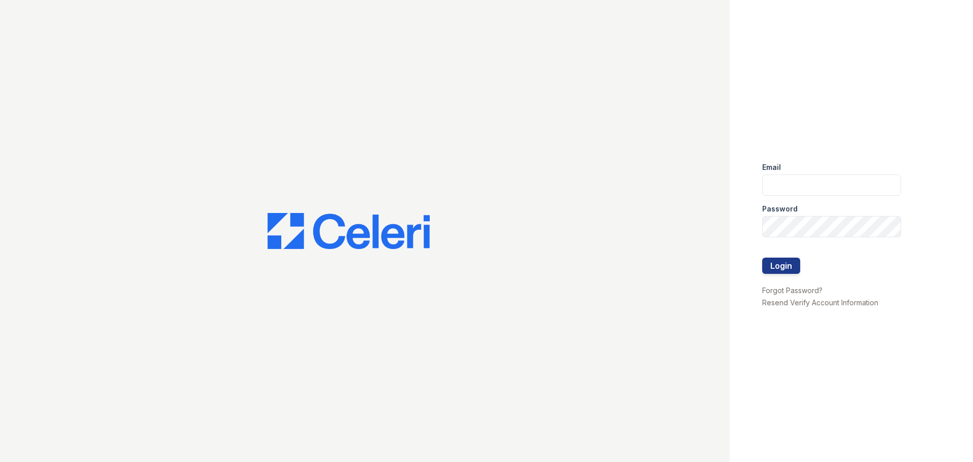  What do you see at coordinates (792, 290) in the screenshot?
I see `a: Forgot Password?` at bounding box center [792, 290].